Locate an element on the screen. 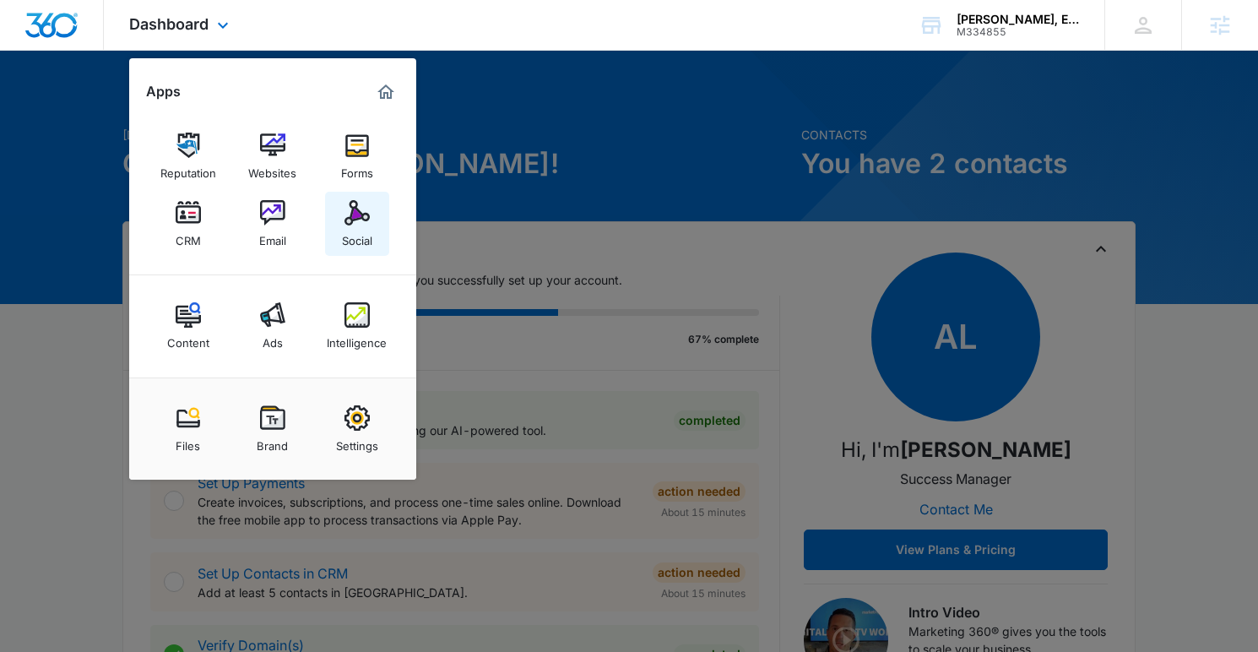 This screenshot has height=652, width=1258. a: CRM is located at coordinates (188, 224).